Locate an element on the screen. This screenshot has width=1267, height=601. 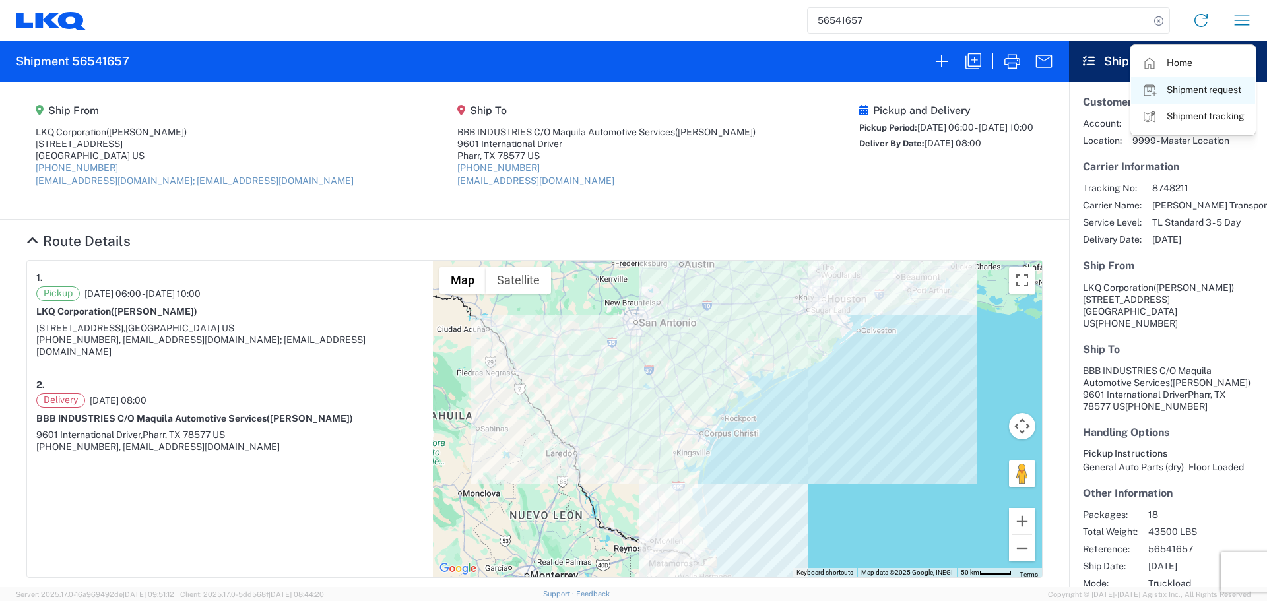
h5: Customer Information is located at coordinates (1168, 102).